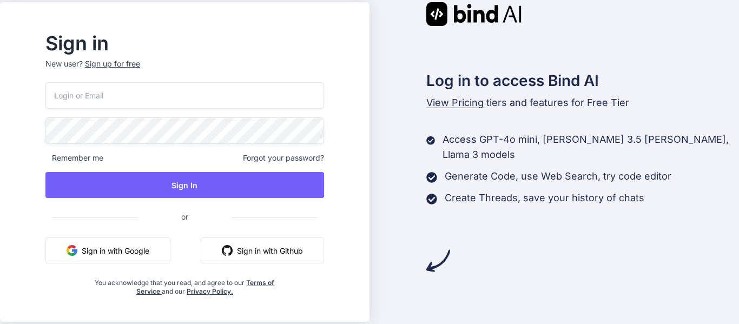  What do you see at coordinates (206, 287) in the screenshot?
I see `a: Terms of Service` at bounding box center [206, 287].